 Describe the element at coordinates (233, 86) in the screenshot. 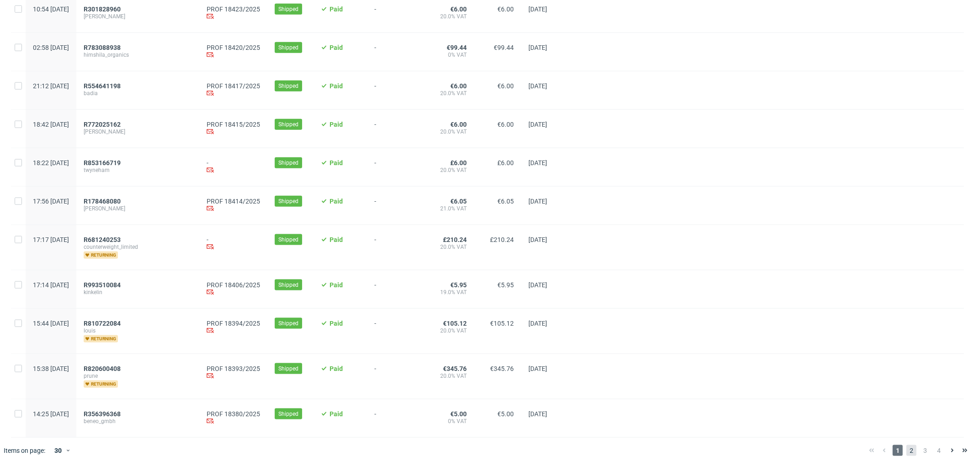

I see `a: PROF 18417/2025` at that location.